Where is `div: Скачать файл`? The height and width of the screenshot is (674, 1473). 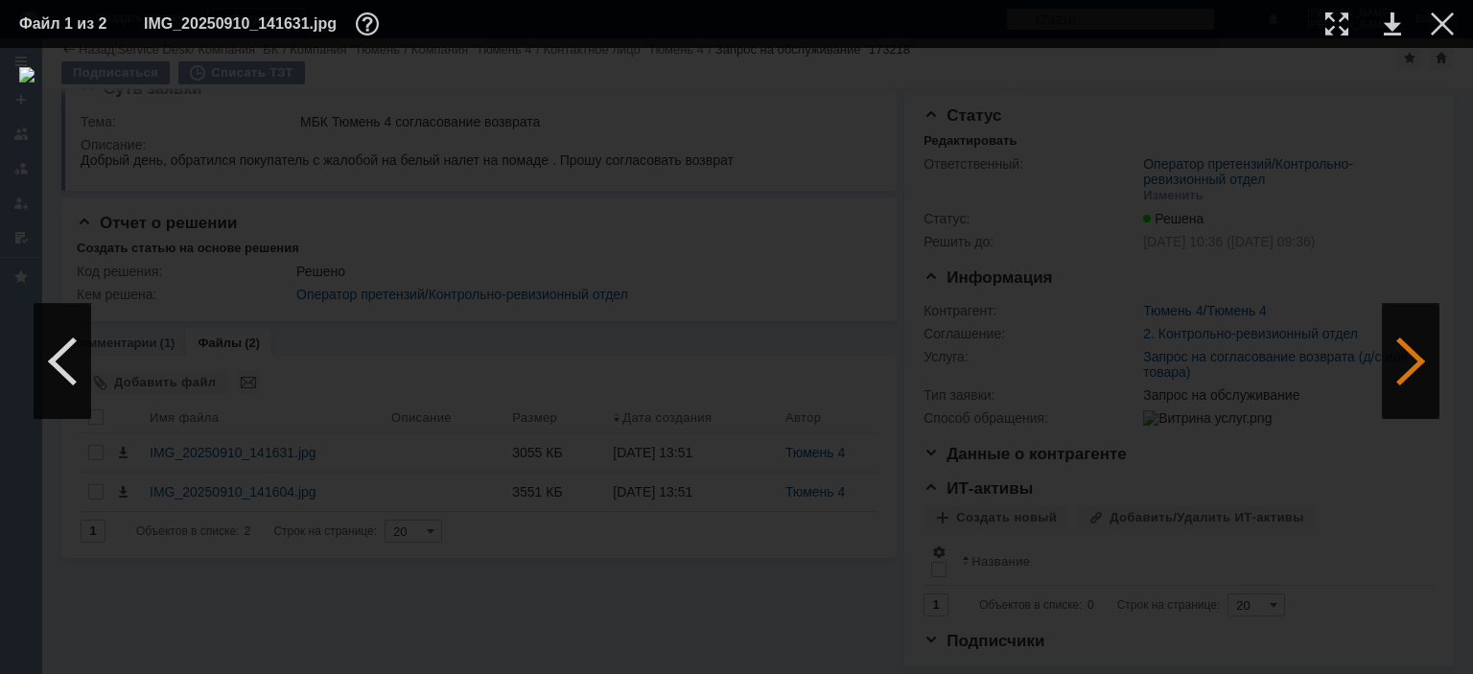 div: Скачать файл is located at coordinates (1393, 24).